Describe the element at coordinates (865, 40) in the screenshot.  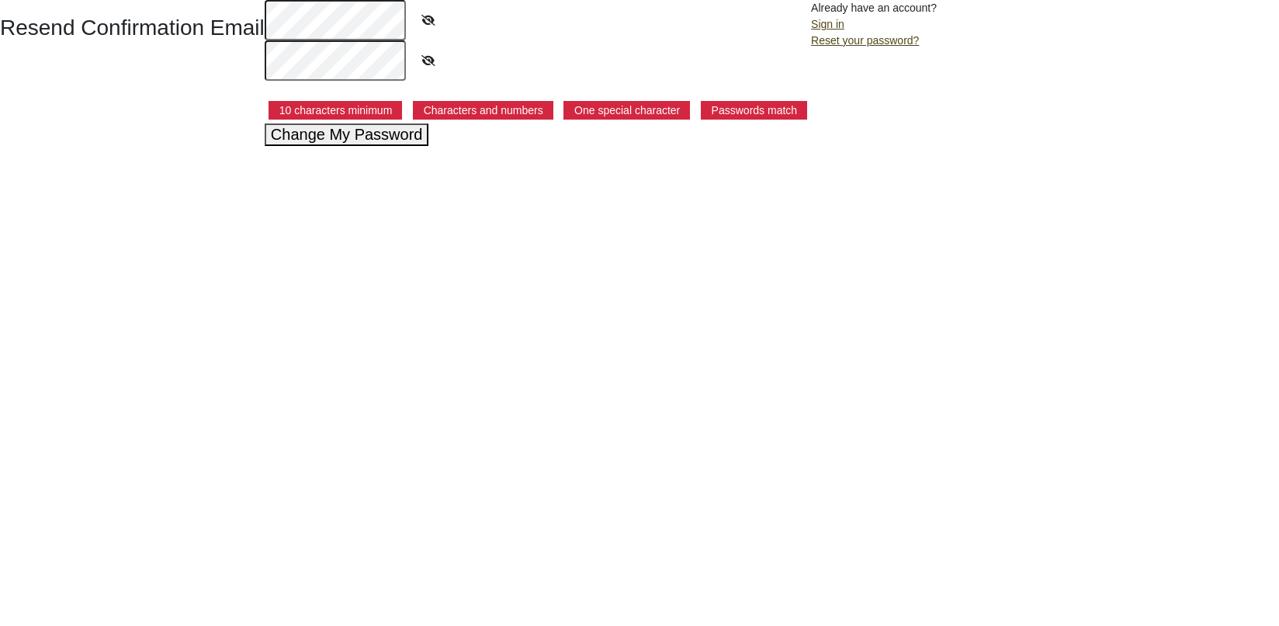
I see `a: Reset your password?` at that location.